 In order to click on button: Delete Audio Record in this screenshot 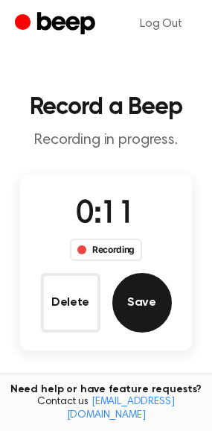, I will do `click(71, 302)`.